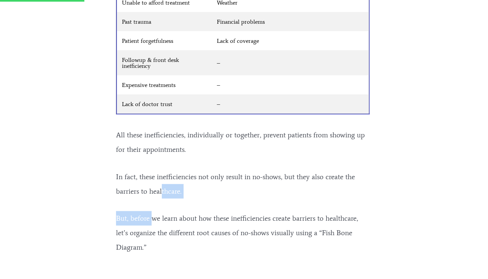 The width and height of the screenshot is (488, 279). Describe the element at coordinates (164, 104) in the screenshot. I see `div: Lack of doctor trust` at that location.